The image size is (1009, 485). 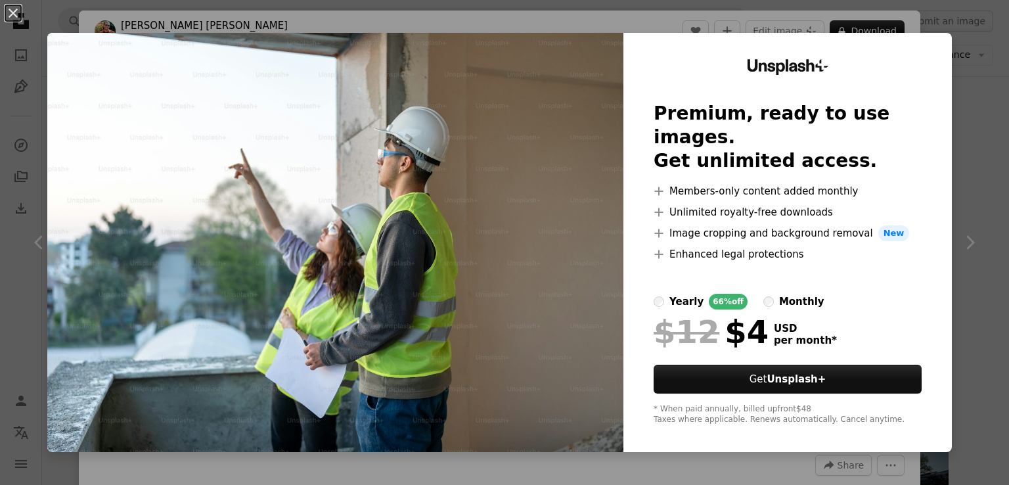 I want to click on input: yearly66%off, so click(x=659, y=301).